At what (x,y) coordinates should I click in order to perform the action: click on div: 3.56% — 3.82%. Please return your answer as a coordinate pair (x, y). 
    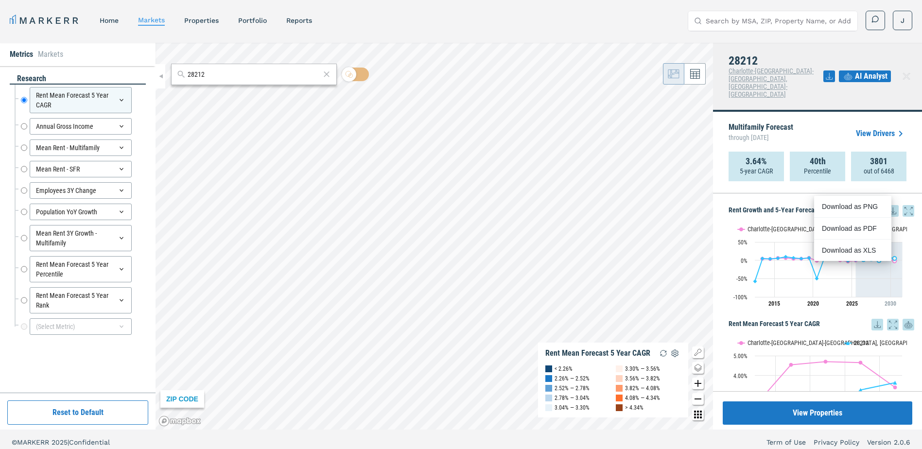
    Looking at the image, I should click on (642, 378).